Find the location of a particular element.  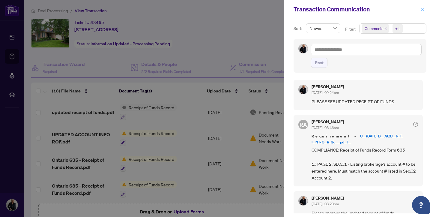

span: COMPLIANCE: Receipt of Funds Record Form 635 1.) PAGE 2, SEC.C1 - Listing brokerage's account # t... is located at coordinates (365, 164).